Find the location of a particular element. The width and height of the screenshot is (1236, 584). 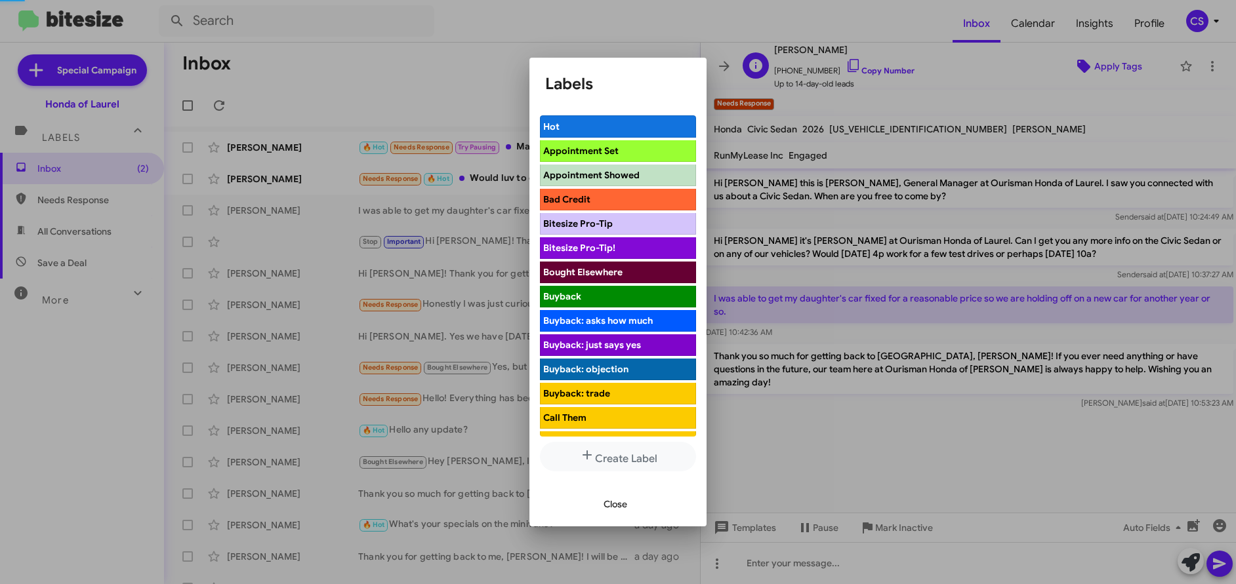

span: Buyback: just says yes is located at coordinates (592, 345).